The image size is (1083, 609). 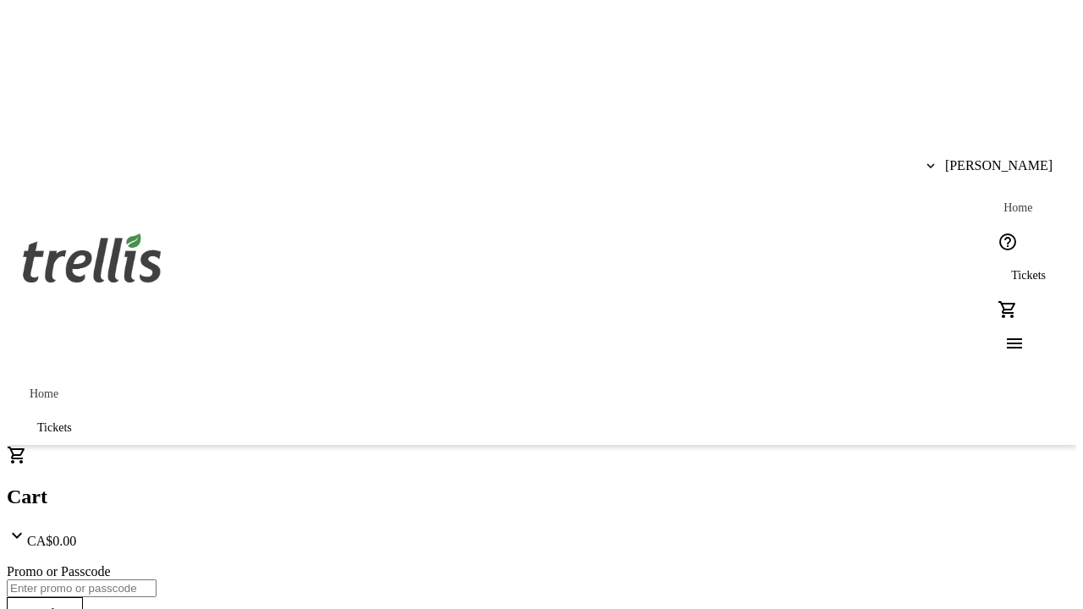 What do you see at coordinates (542, 497) in the screenshot?
I see `div: CartCA$0.00` at bounding box center [542, 497].